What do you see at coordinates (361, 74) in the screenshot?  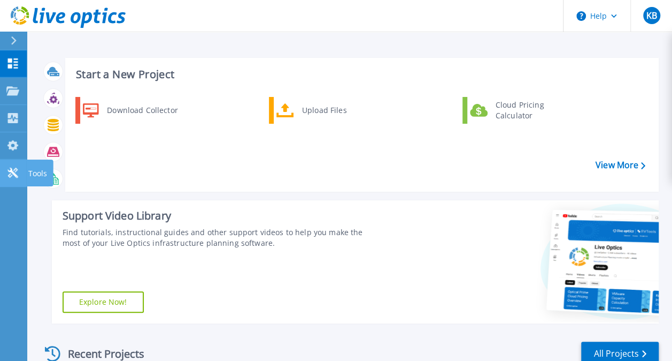 I see `h3: Start a New Project` at bounding box center [361, 74].